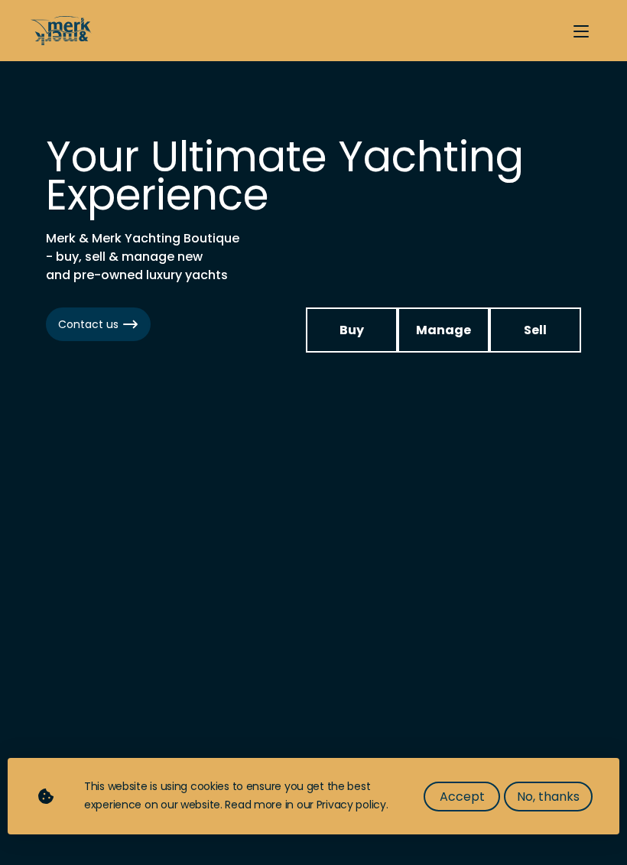  Describe the element at coordinates (462, 796) in the screenshot. I see `span: Accept` at that location.